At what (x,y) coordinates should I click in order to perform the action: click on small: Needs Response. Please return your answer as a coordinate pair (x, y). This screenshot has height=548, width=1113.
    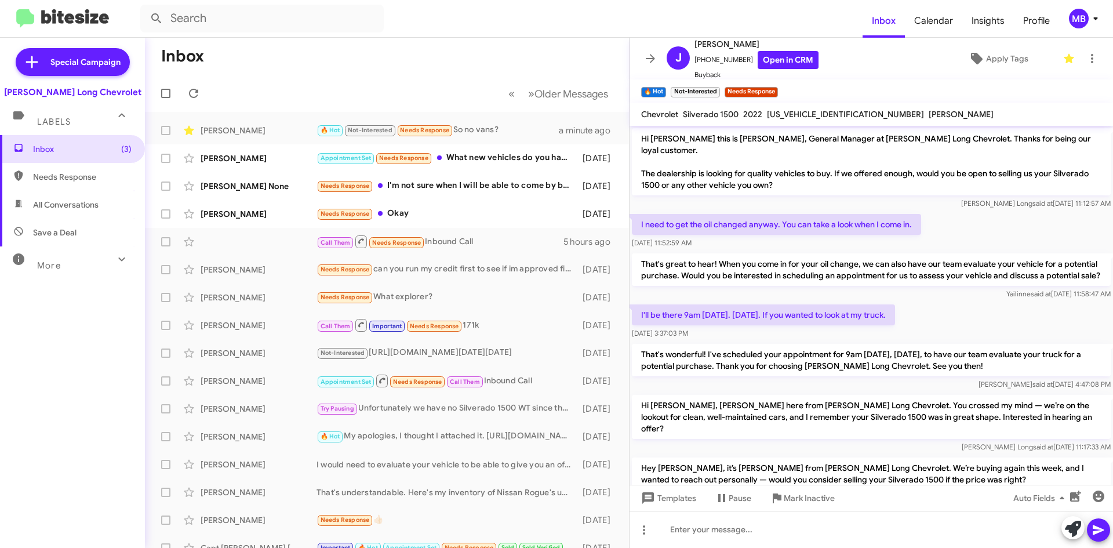
    Looking at the image, I should click on (751, 92).